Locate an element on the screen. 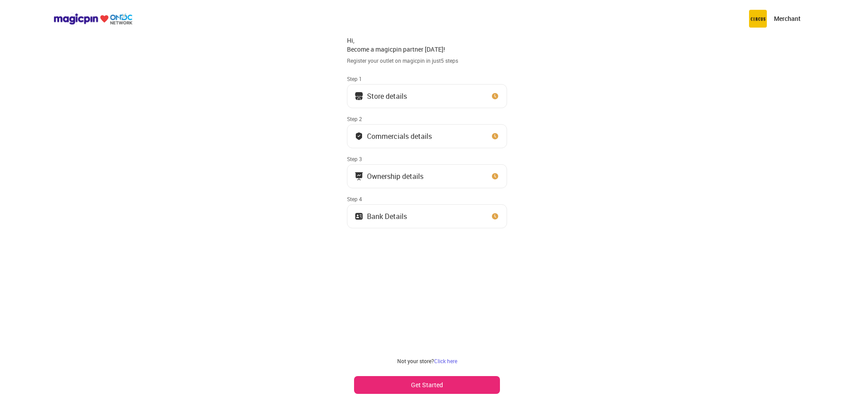  div: Bank Details is located at coordinates (387, 216).